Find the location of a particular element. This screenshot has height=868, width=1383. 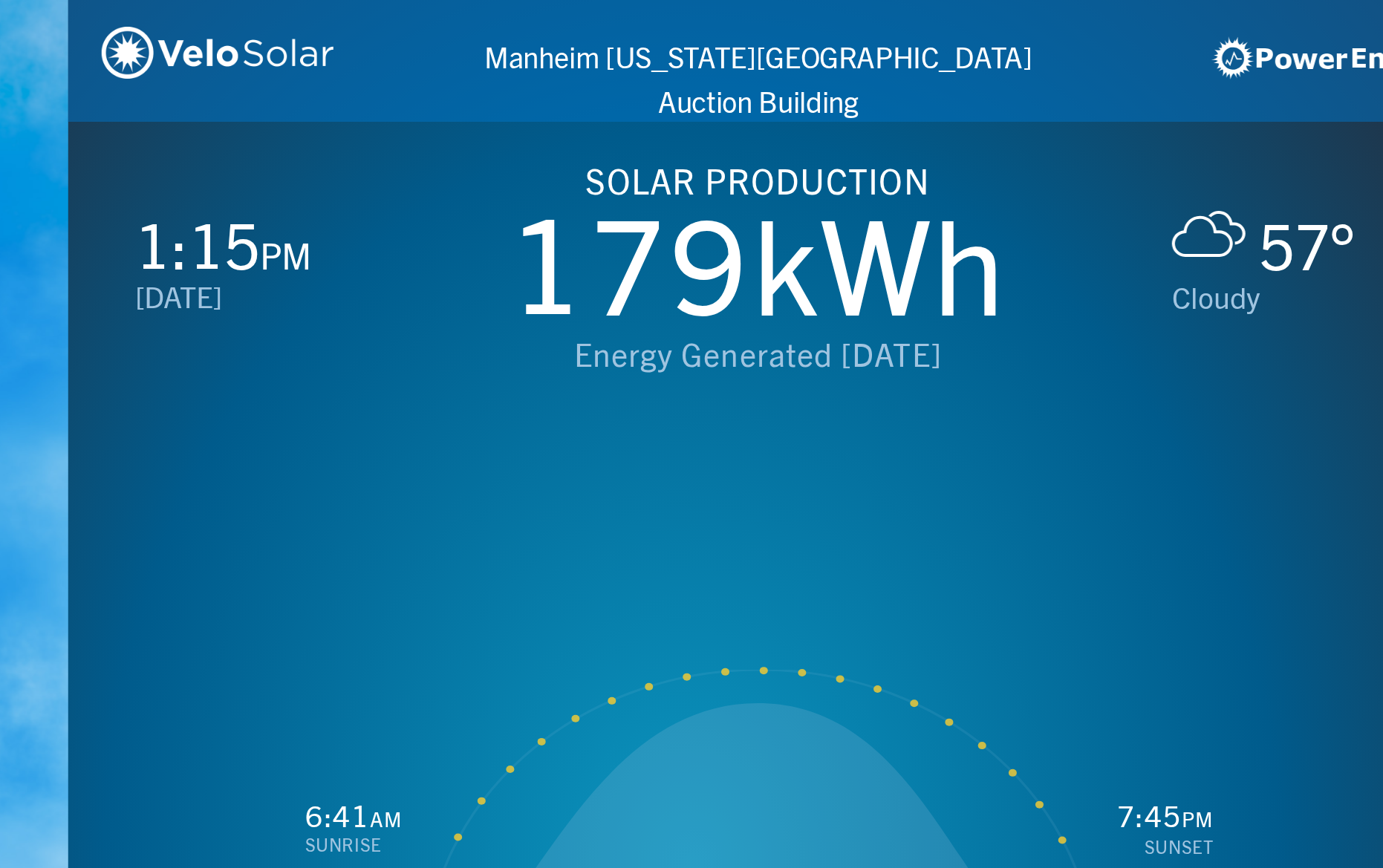

span: PM is located at coordinates (285, 256).